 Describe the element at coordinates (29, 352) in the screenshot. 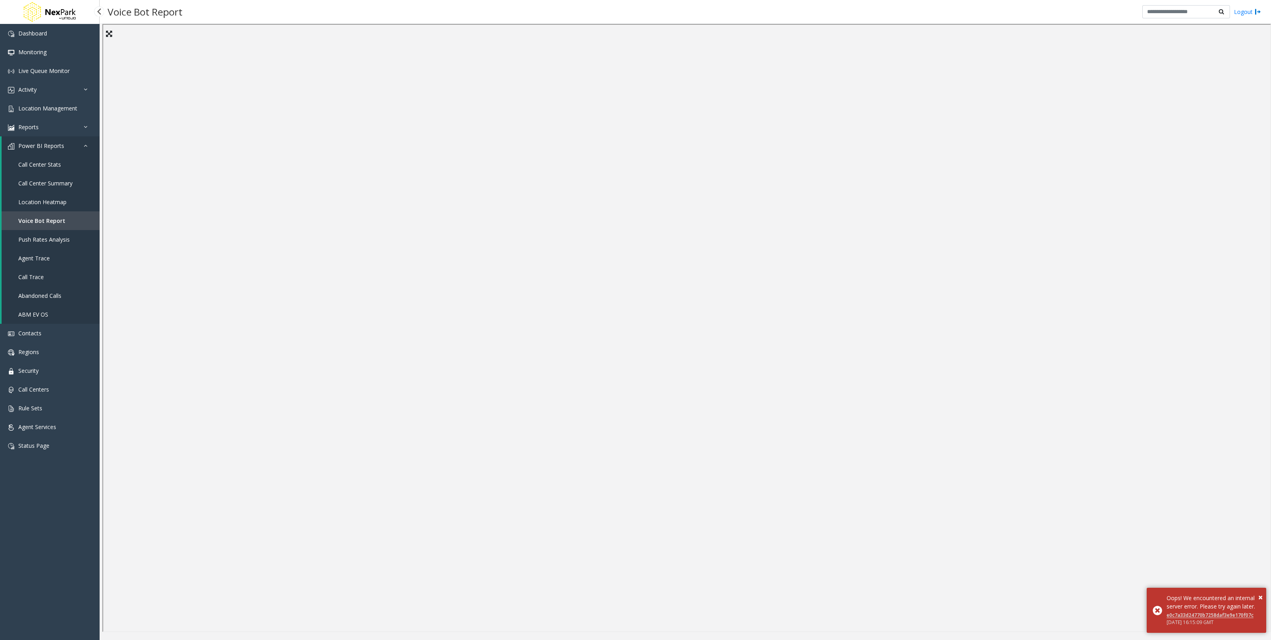

I see `span: Regions` at that location.